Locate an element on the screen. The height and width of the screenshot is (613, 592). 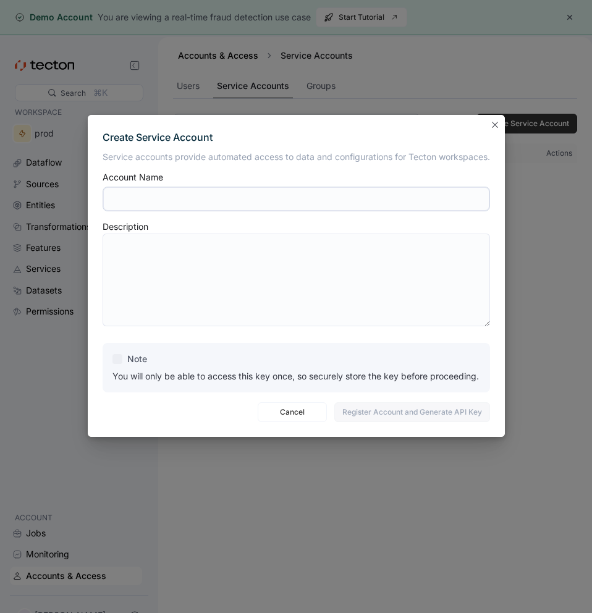
p: You will only be able to access this key once, so securely store the key before proceeding. is located at coordinates (296, 377).